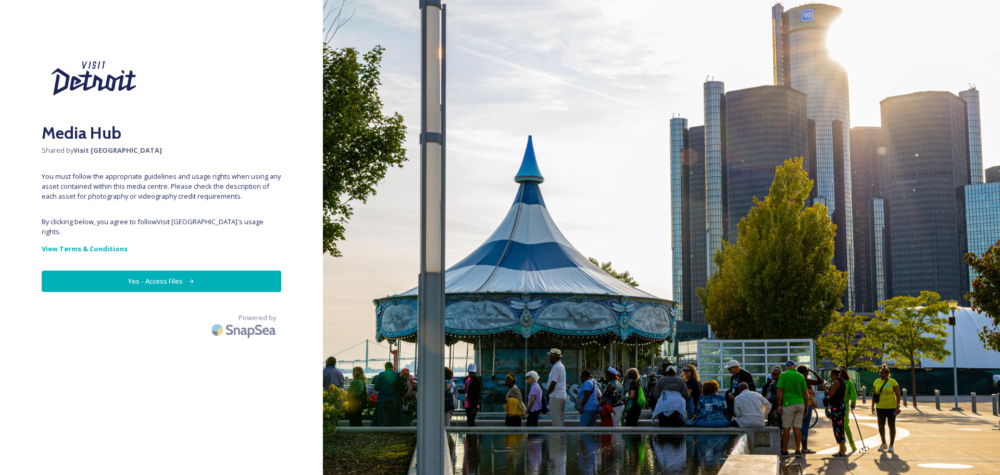 The image size is (1000, 475). What do you see at coordinates (162, 150) in the screenshot?
I see `span: Shared by` at bounding box center [162, 150].